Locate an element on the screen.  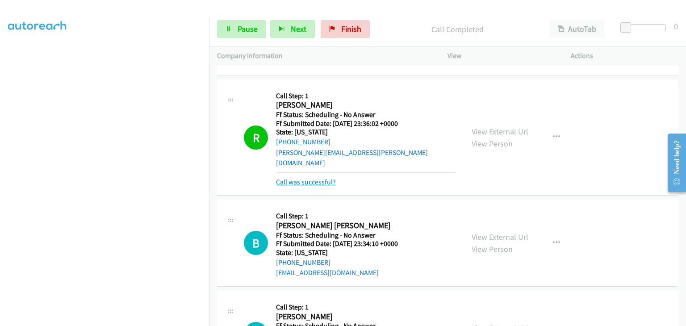
span: Next is located at coordinates (298, 29).